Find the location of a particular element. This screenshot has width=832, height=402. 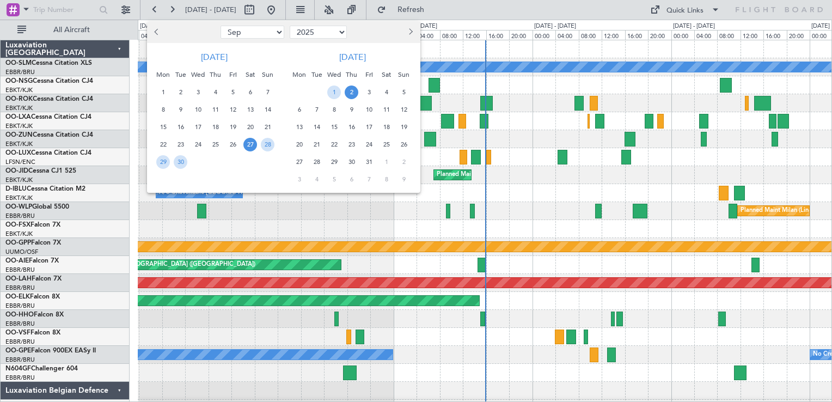

div: Sun is located at coordinates (268, 75).